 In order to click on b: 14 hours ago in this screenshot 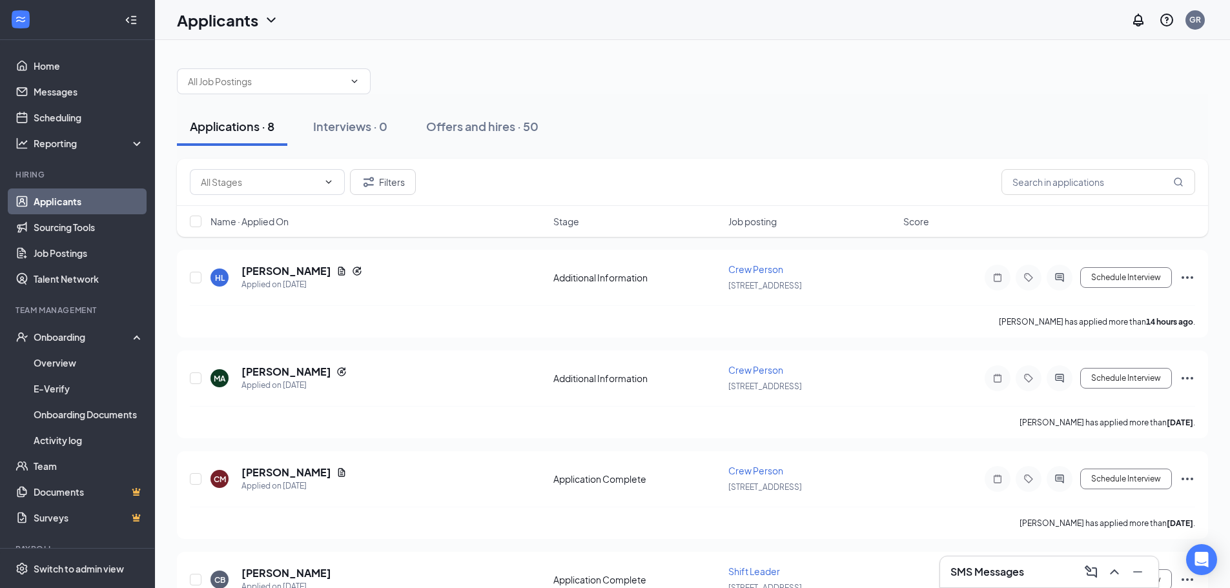, I will do `click(1170, 322)`.